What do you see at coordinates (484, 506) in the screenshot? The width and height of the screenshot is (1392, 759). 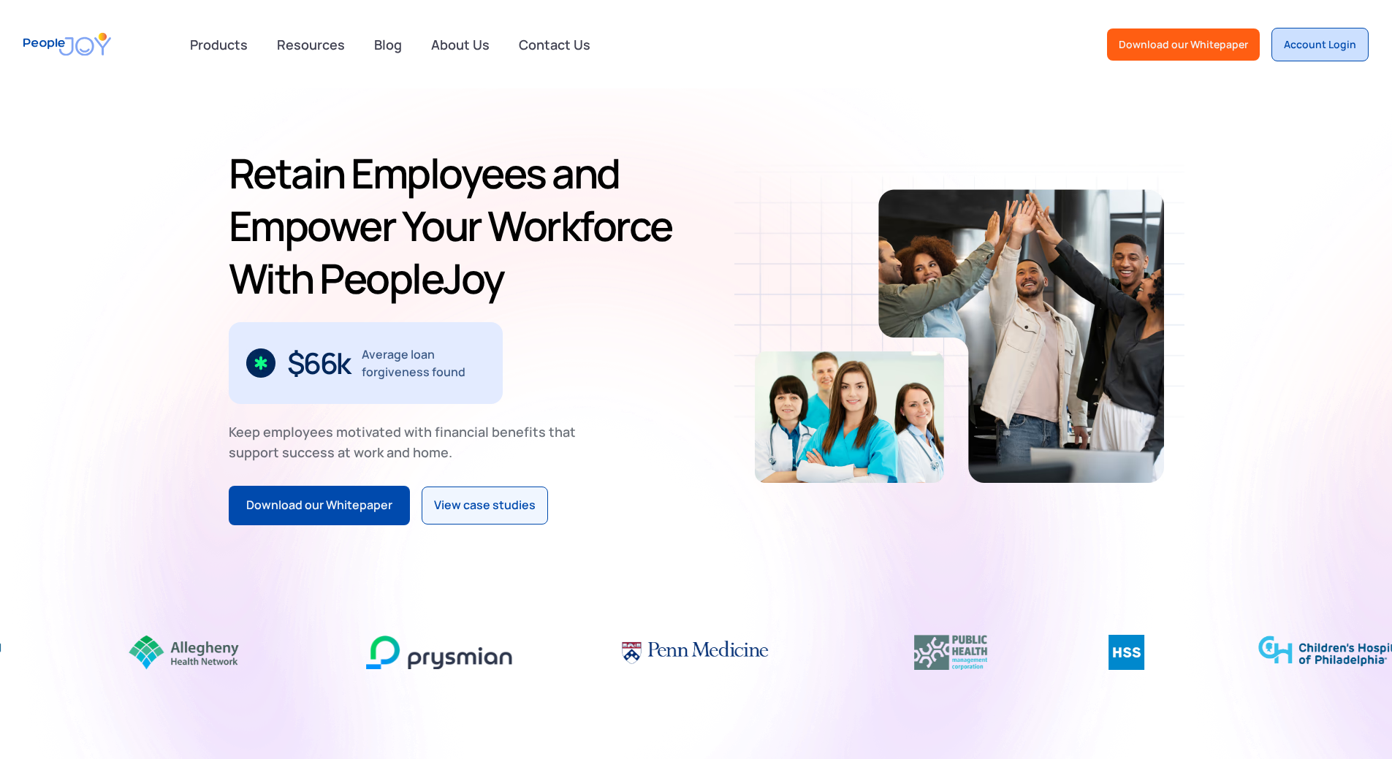 I see `a: View case studies` at bounding box center [484, 506].